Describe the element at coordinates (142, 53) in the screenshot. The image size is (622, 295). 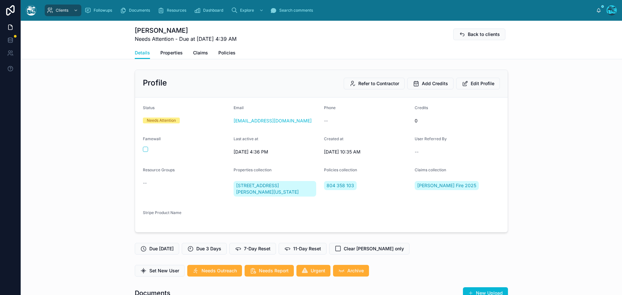
I see `a: Details` at that location.